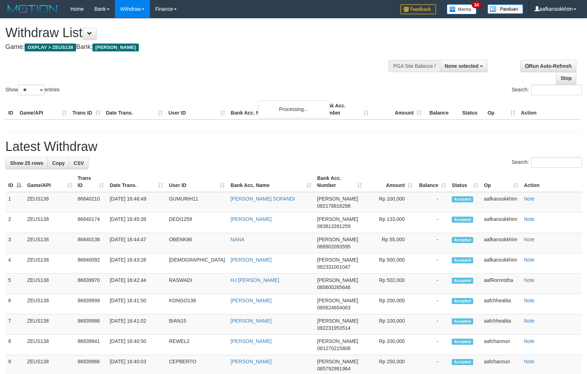 The width and height of the screenshot is (587, 374). I want to click on span: Copy 085624654063 to clipboard, so click(334, 308).